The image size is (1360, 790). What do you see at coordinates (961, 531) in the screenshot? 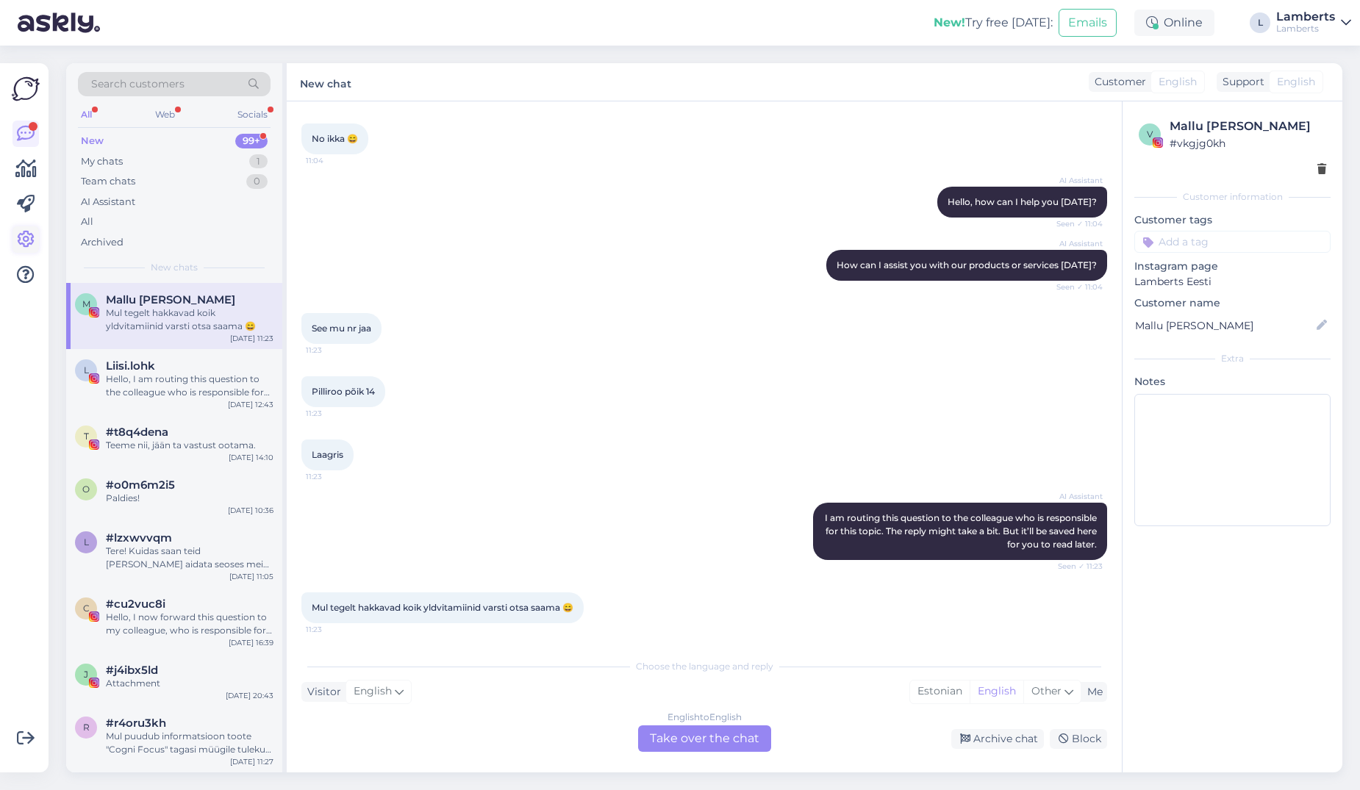
I see `span: I am routing this question to the colleague who is responsible for this topic. The reply might ta...` at bounding box center [961, 531].